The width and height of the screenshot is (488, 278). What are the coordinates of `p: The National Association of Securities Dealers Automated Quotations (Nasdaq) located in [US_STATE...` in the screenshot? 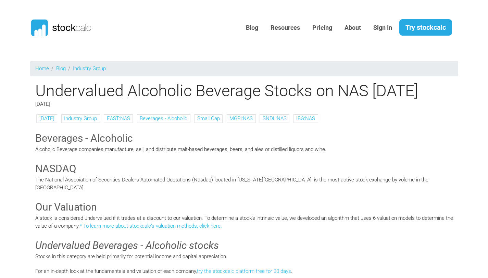 It's located at (244, 184).